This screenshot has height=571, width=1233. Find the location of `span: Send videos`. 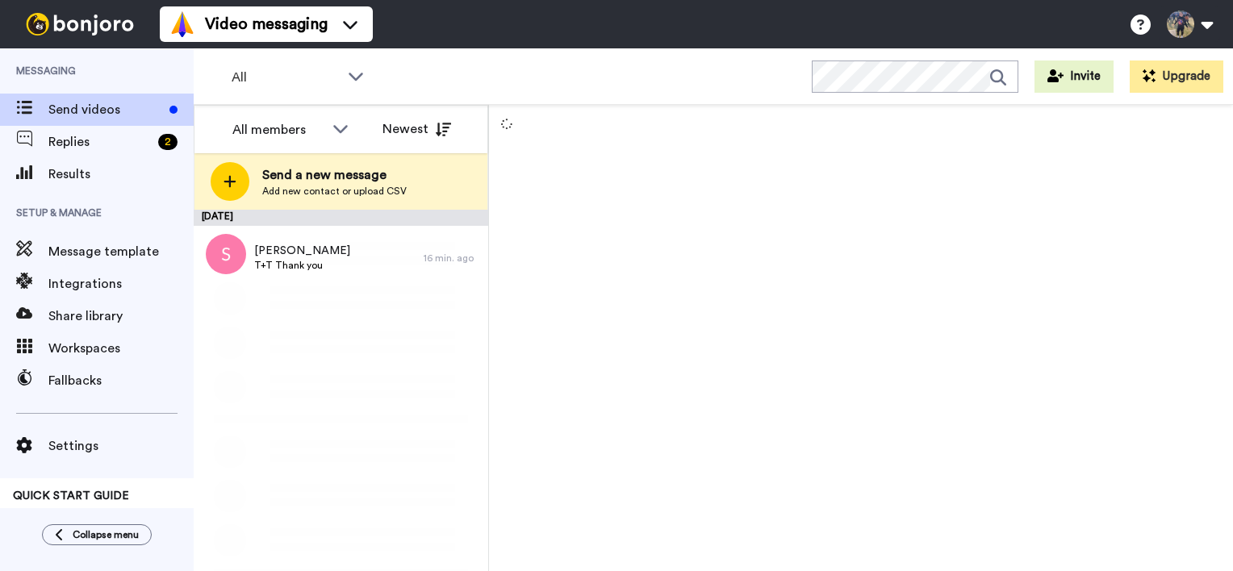

span: Send videos is located at coordinates (106, 110).